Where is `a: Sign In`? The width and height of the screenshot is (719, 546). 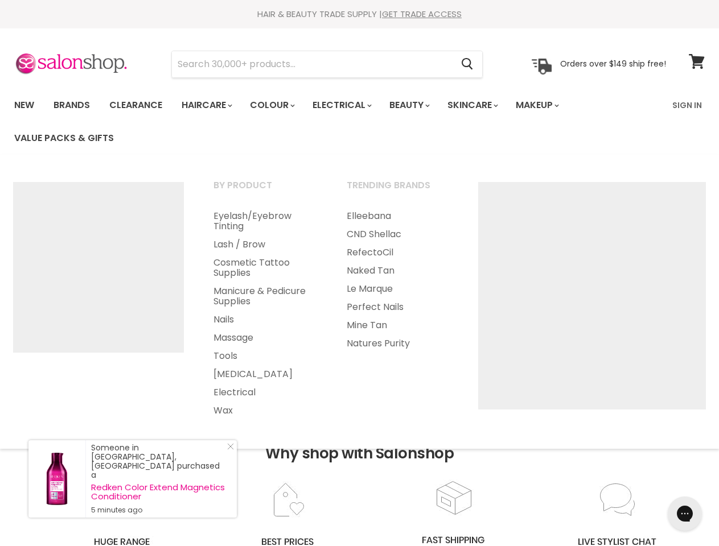 a: Sign In is located at coordinates (687, 105).